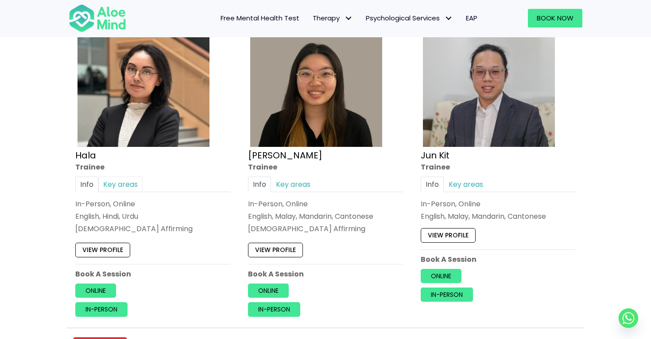 This screenshot has width=651, height=339. What do you see at coordinates (409, 18) in the screenshot?
I see `span: Psychological Services` at bounding box center [409, 18].